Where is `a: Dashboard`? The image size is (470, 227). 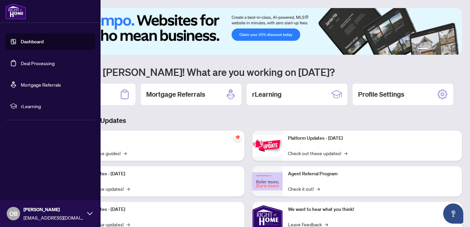
a: Dashboard is located at coordinates (32, 42).